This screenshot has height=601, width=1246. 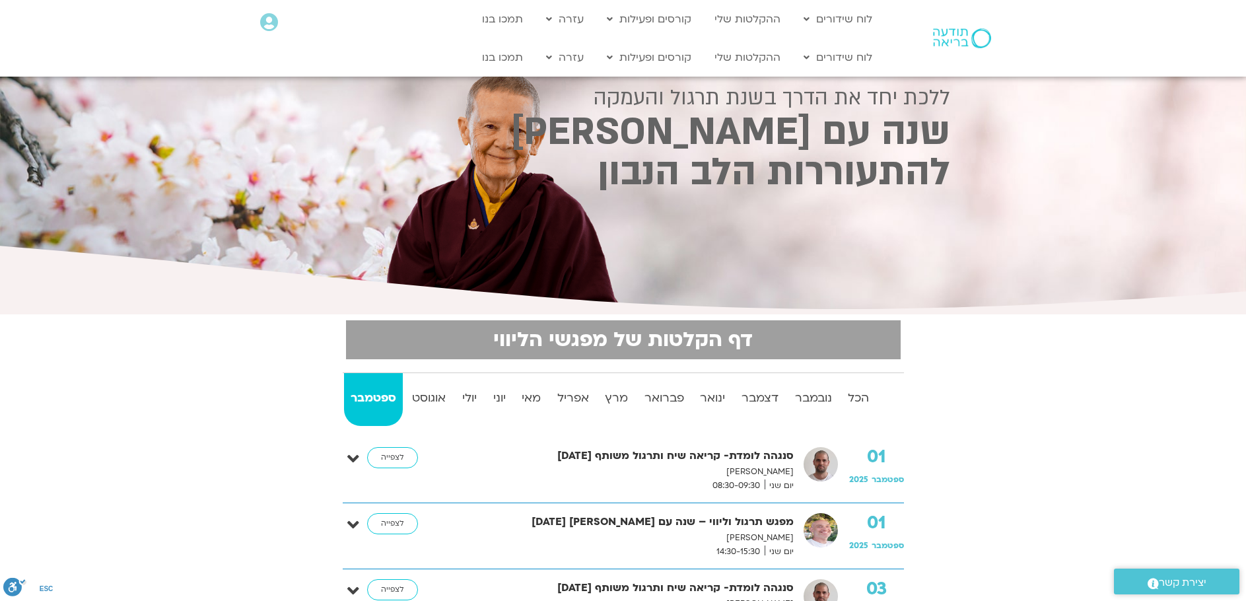 I want to click on strong: יוני, so click(x=499, y=398).